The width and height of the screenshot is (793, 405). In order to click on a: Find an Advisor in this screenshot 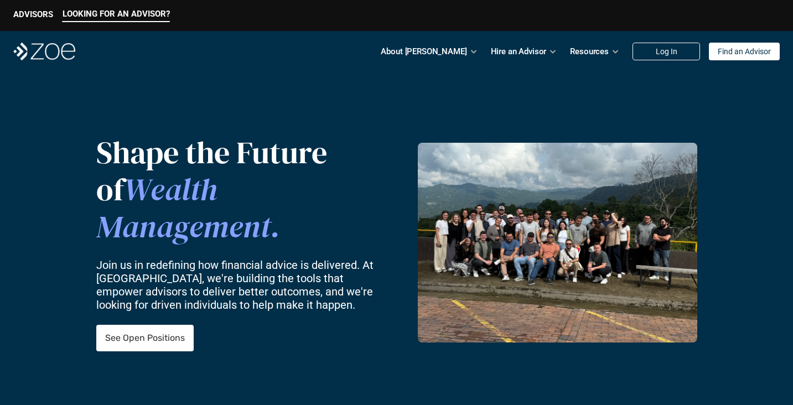, I will do `click(744, 51)`.